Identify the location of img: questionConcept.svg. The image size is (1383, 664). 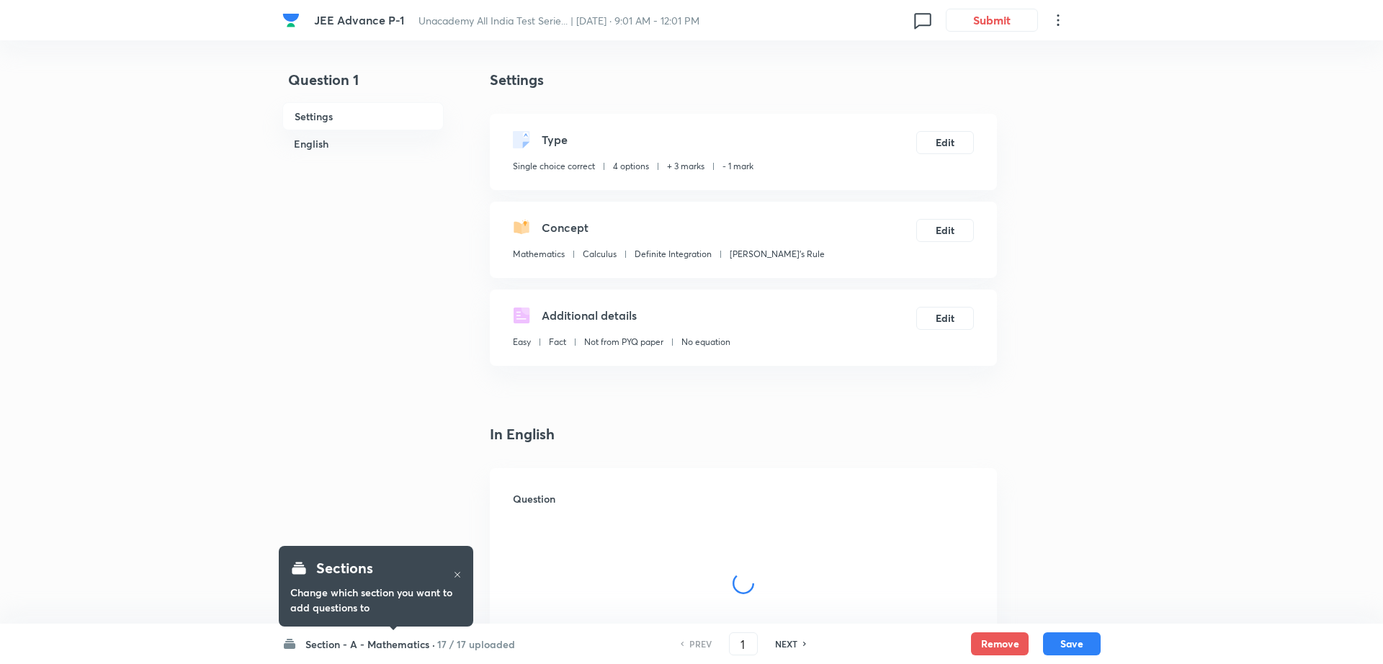
(521, 228).